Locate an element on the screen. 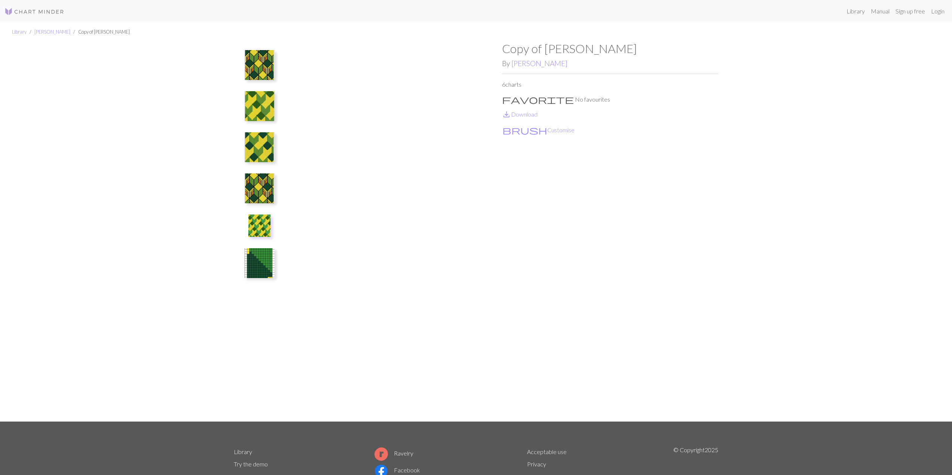 Image resolution: width=952 pixels, height=475 pixels. i: Download is located at coordinates (506, 114).